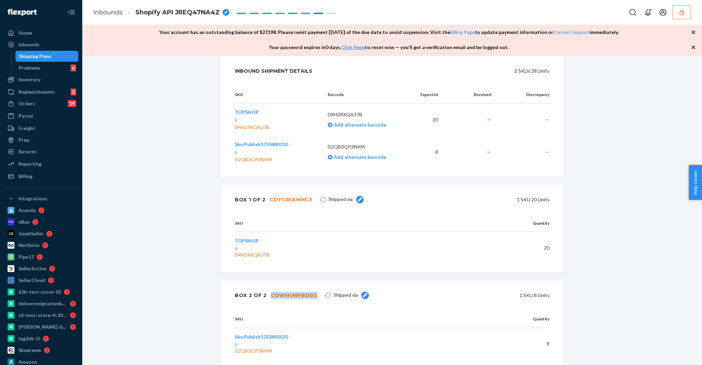 This screenshot has width=702, height=365. What do you see at coordinates (71, 12) in the screenshot?
I see `button: Close Navigation` at bounding box center [71, 12].